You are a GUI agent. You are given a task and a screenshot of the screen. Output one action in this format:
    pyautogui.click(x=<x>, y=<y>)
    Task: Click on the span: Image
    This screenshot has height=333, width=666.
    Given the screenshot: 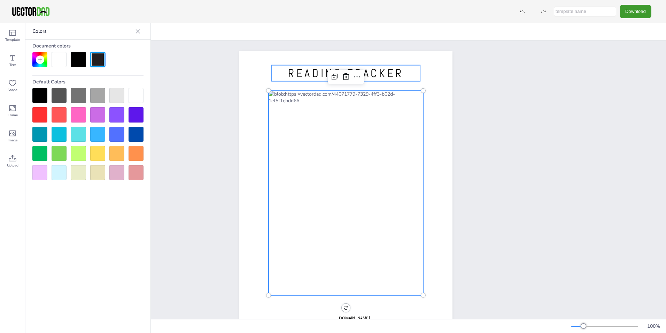 What is the action you would take?
    pyautogui.click(x=13, y=140)
    